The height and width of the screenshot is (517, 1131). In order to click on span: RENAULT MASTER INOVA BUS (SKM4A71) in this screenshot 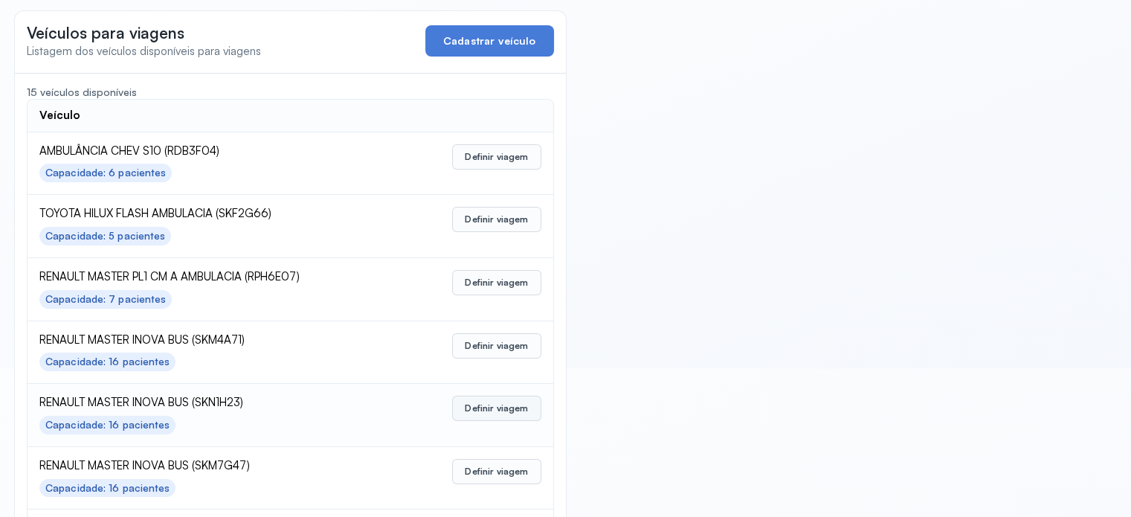, I will do `click(216, 340)`.